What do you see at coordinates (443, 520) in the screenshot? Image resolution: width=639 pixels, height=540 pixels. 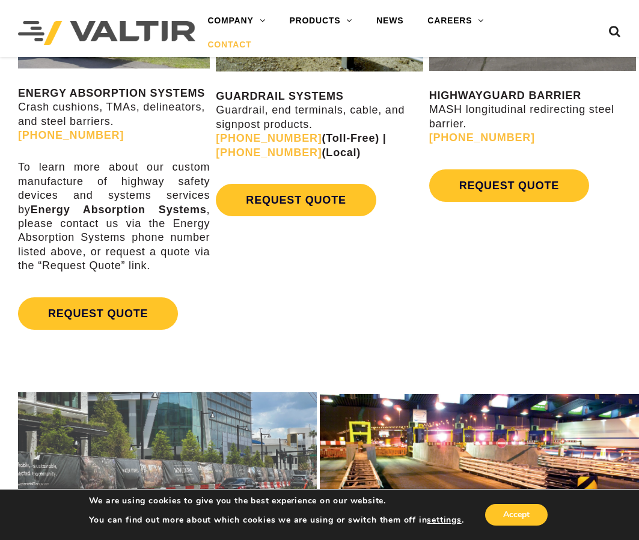 I see `button: settings` at bounding box center [443, 520].